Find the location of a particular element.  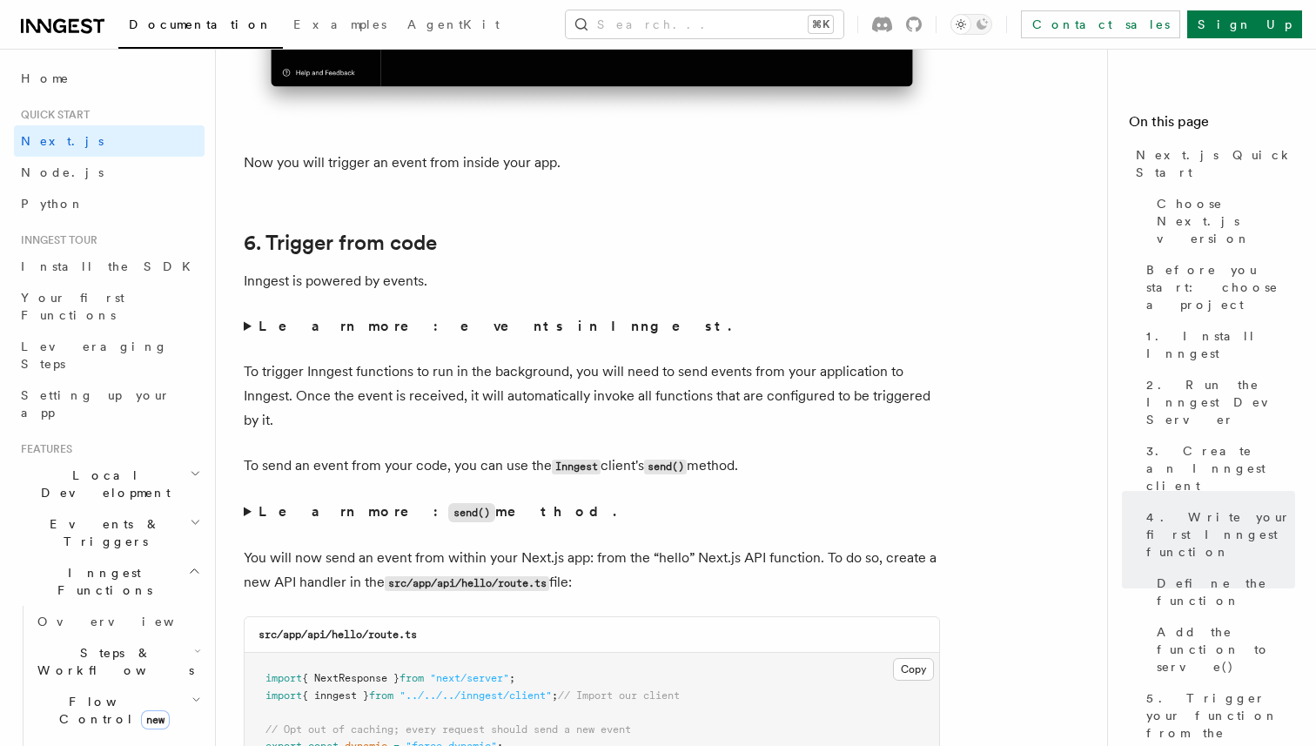

button: Copy is located at coordinates (913, 669).